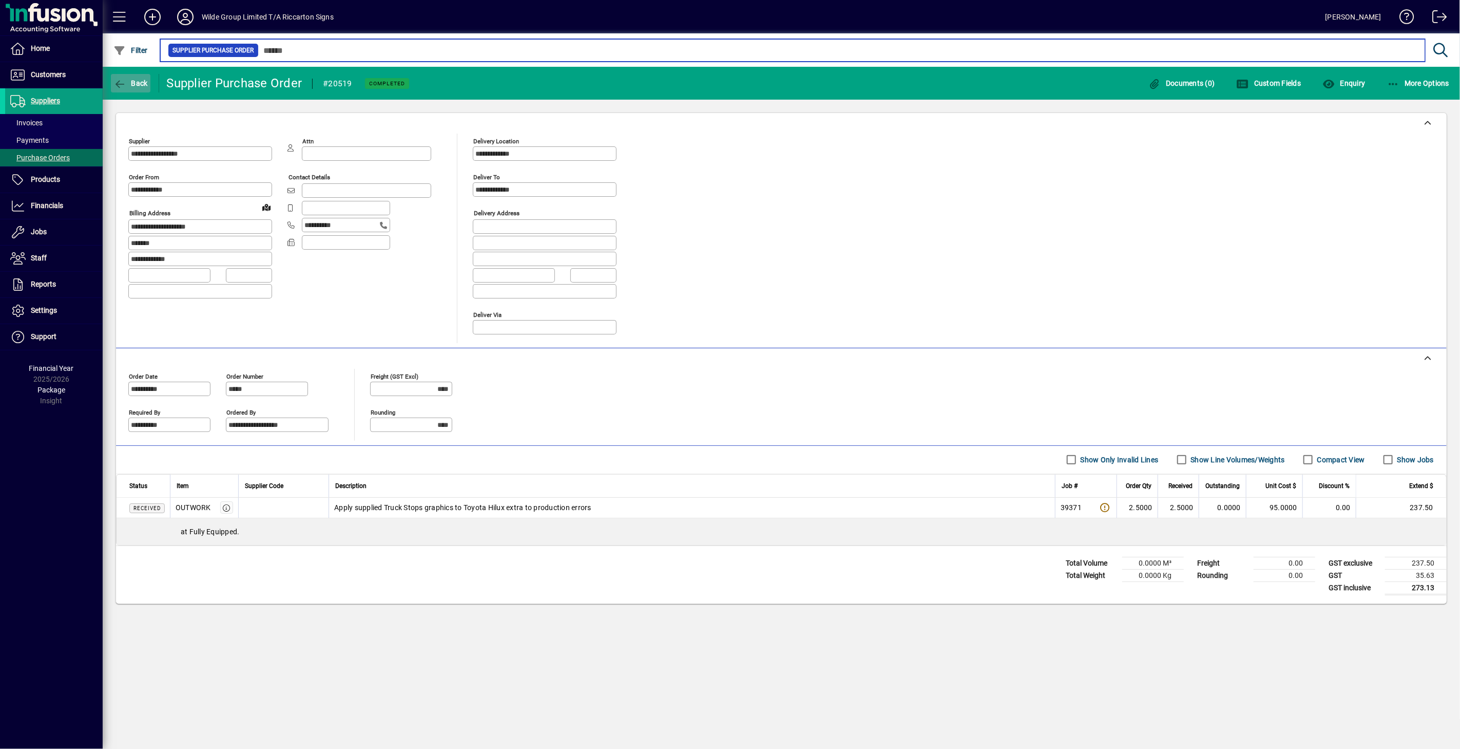  Describe the element at coordinates (1269, 83) in the screenshot. I see `button: Custom Fields` at that location.